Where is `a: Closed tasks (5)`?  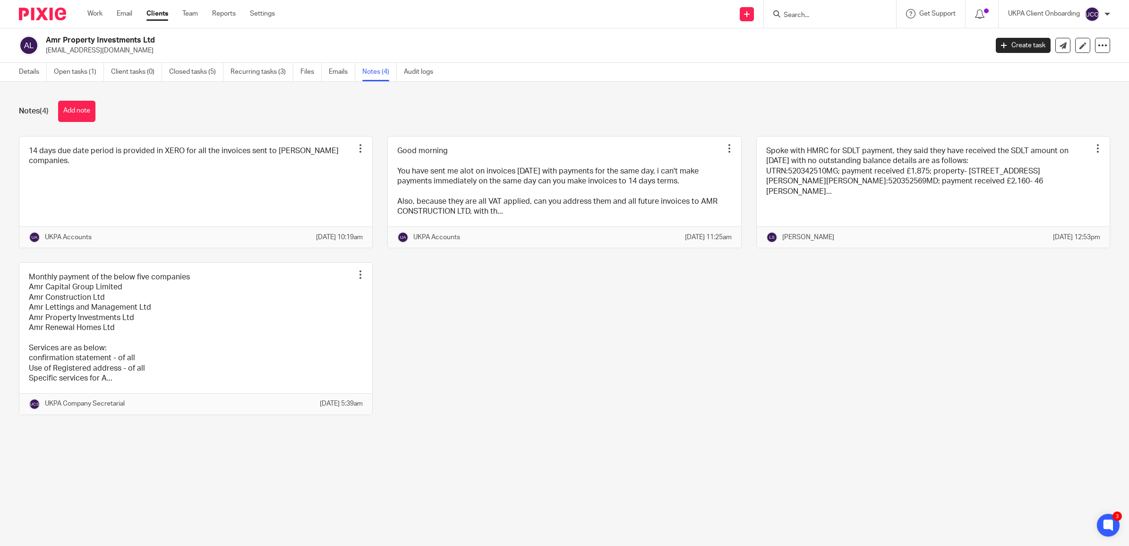
a: Closed tasks (5) is located at coordinates (196, 72).